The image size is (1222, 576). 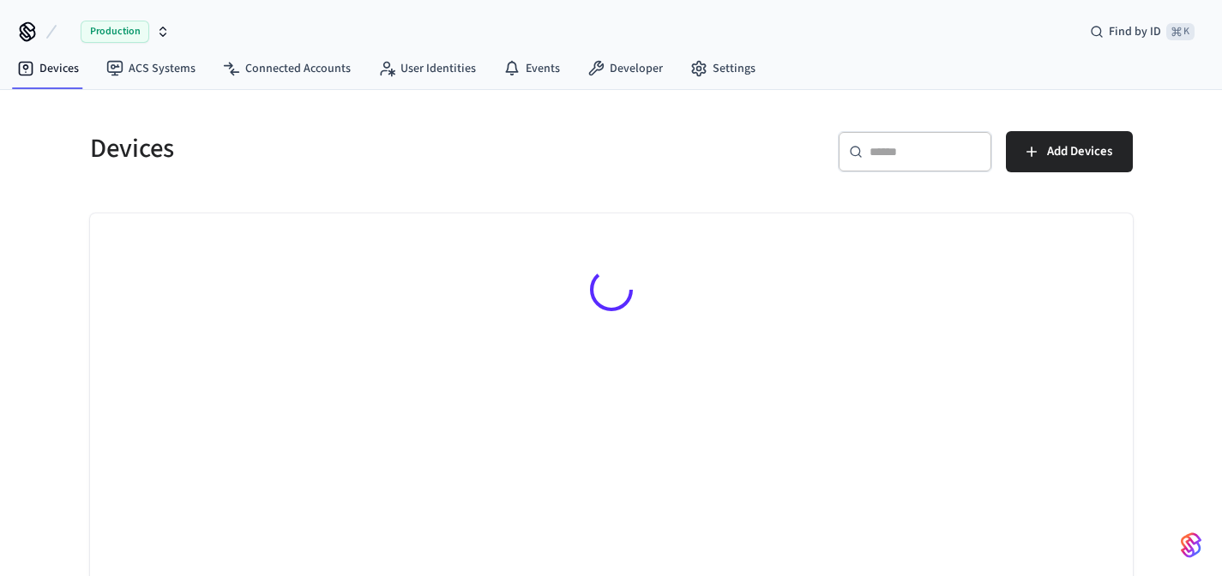 I want to click on span: Add Devices, so click(x=1080, y=152).